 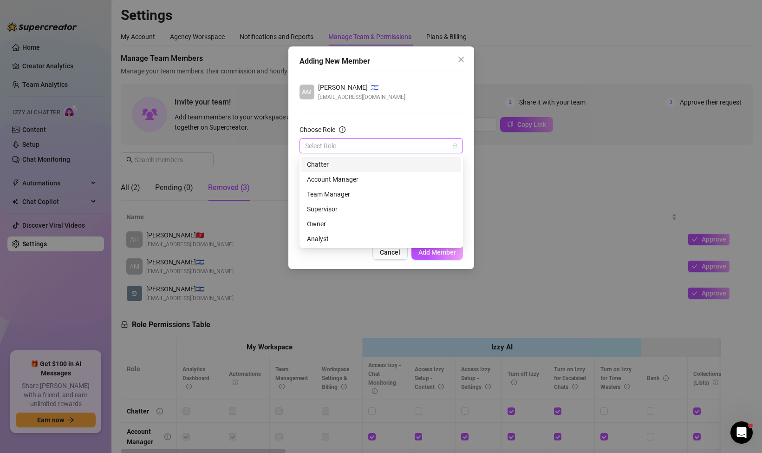 What do you see at coordinates (342, 130) in the screenshot?
I see `span: info-circle` at bounding box center [342, 130].